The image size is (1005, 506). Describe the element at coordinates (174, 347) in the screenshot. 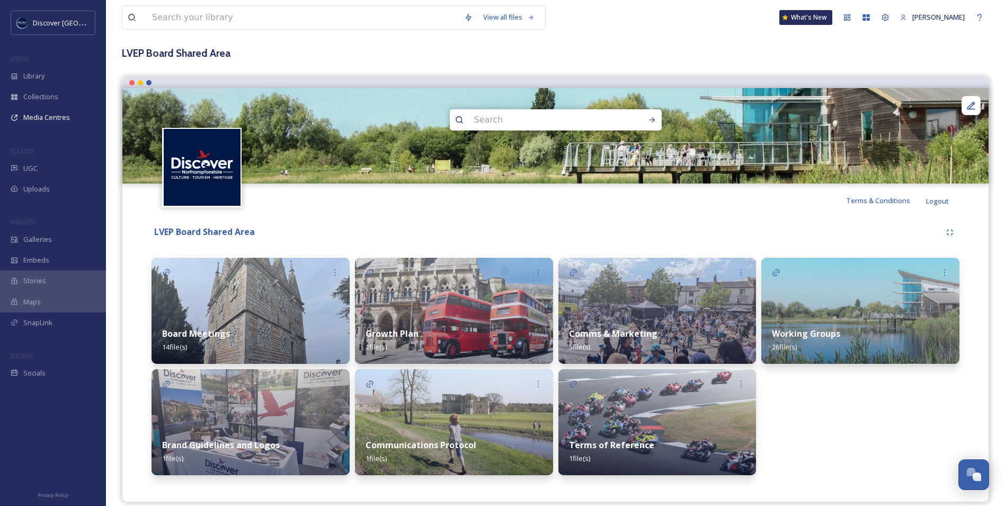

I see `span: 14 file(s)` at that location.